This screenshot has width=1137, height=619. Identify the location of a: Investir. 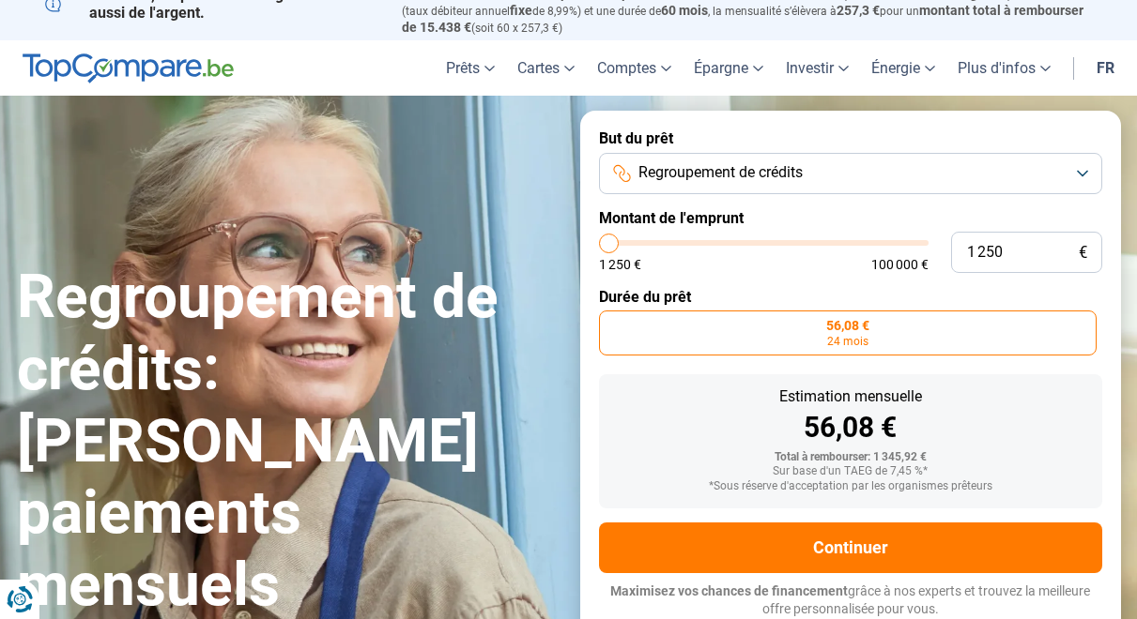
(817, 68).